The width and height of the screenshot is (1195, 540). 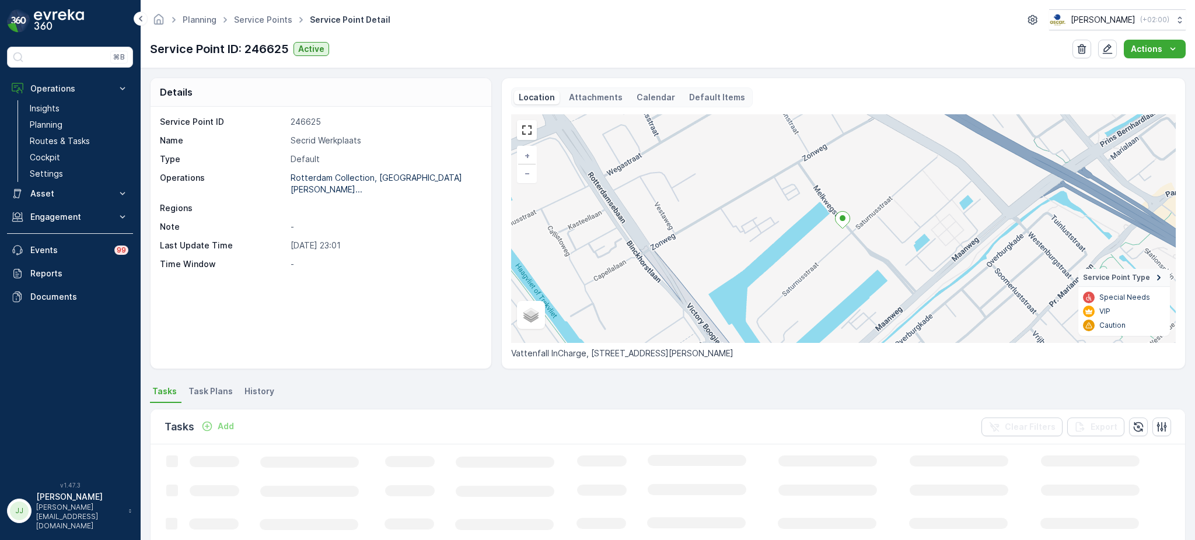 I want to click on a: Zoom Out, so click(x=527, y=173).